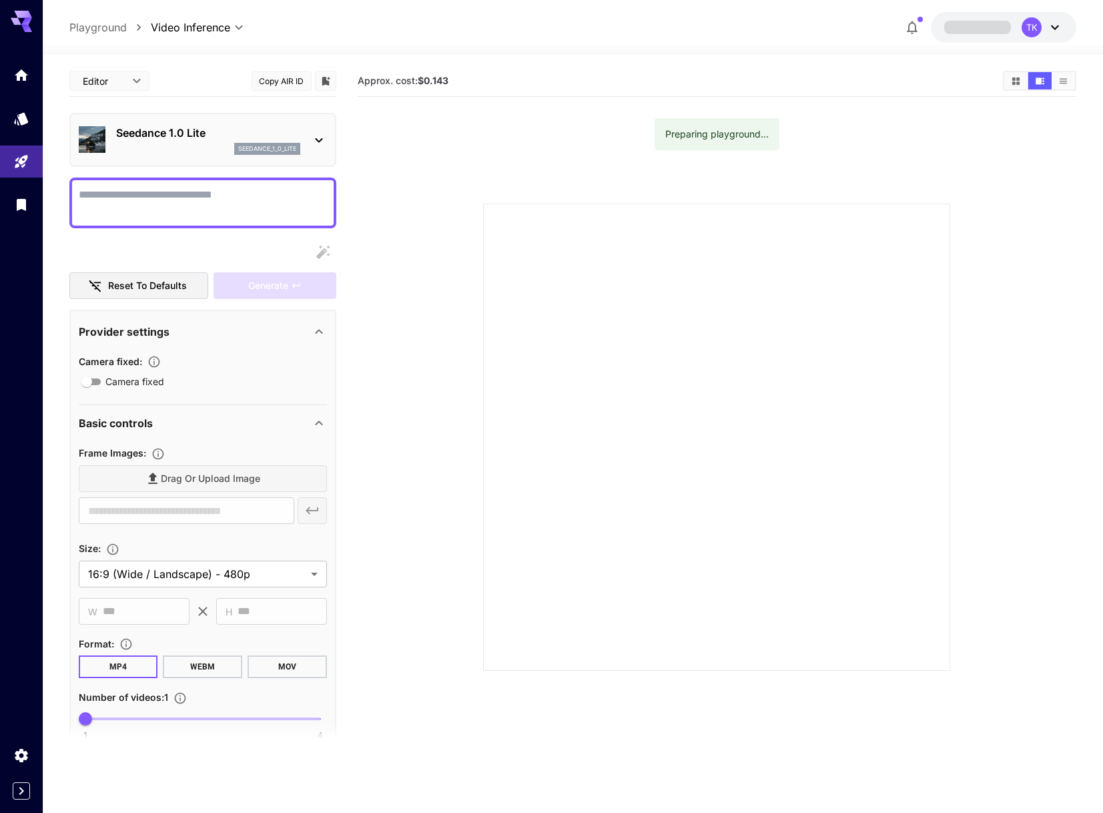 The image size is (1103, 813). Describe the element at coordinates (208, 133) in the screenshot. I see `p: Seedance 1.0 Lite` at that location.